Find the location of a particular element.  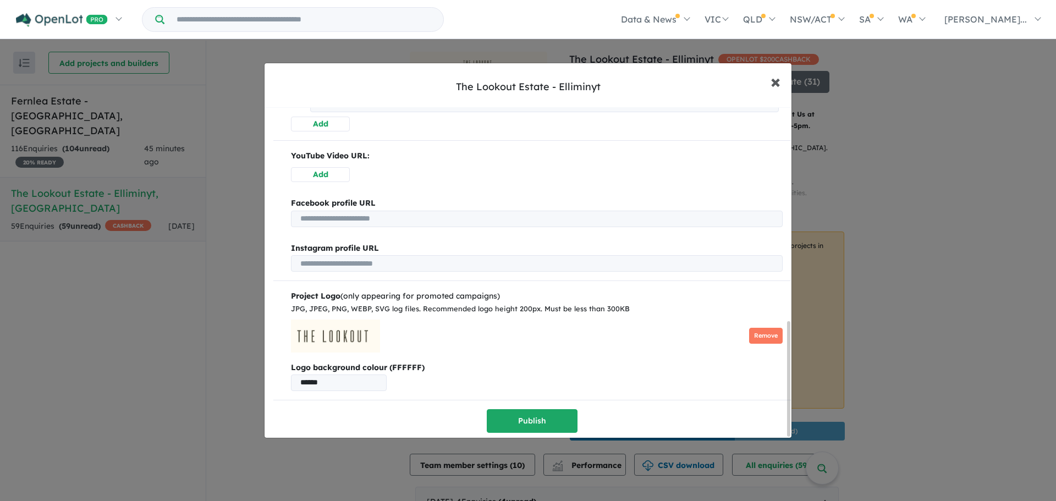

b: Project Logo is located at coordinates (316, 296).